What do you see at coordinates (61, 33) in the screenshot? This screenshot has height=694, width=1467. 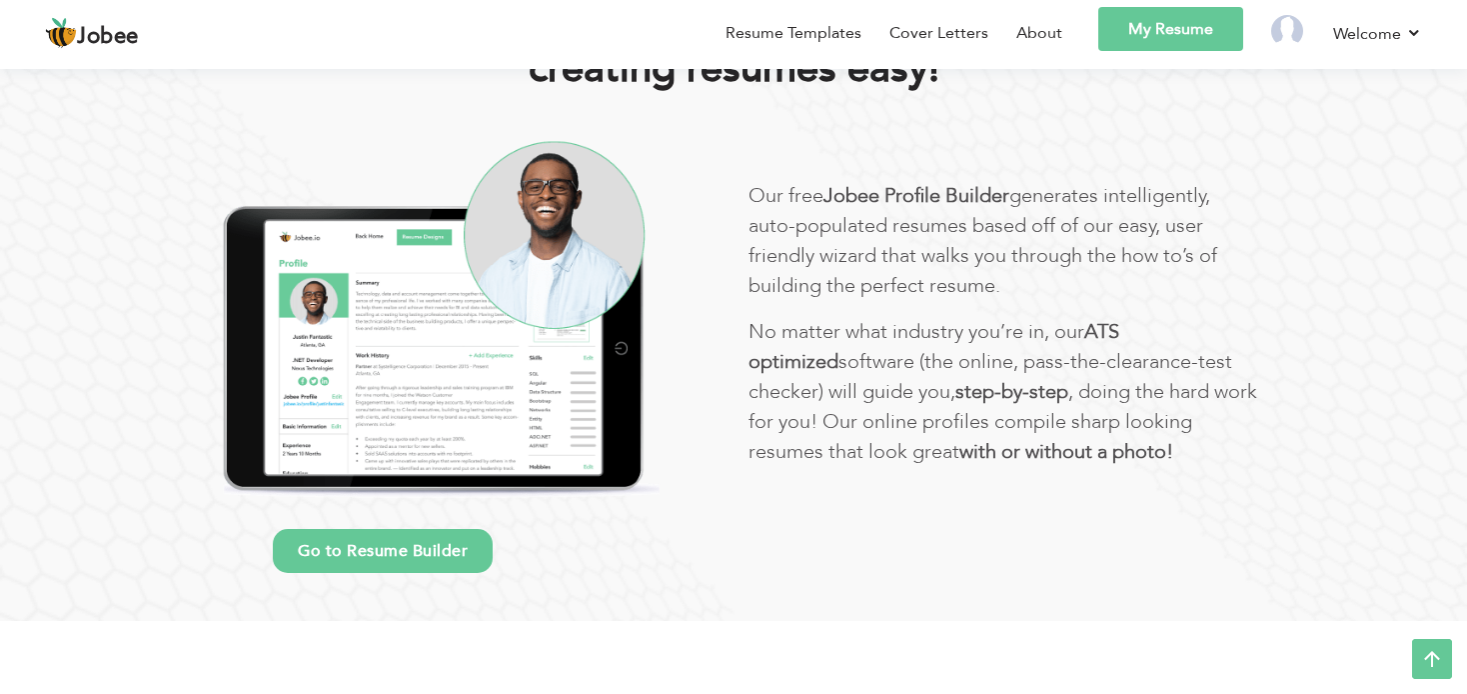 I see `img: jobee.io` at bounding box center [61, 33].